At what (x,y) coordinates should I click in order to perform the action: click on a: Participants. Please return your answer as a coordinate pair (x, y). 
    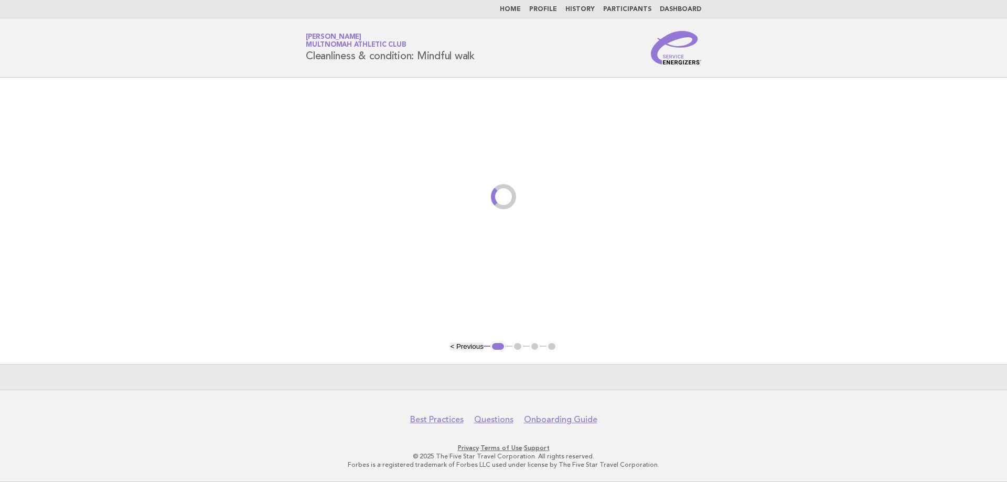
    Looking at the image, I should click on (627, 9).